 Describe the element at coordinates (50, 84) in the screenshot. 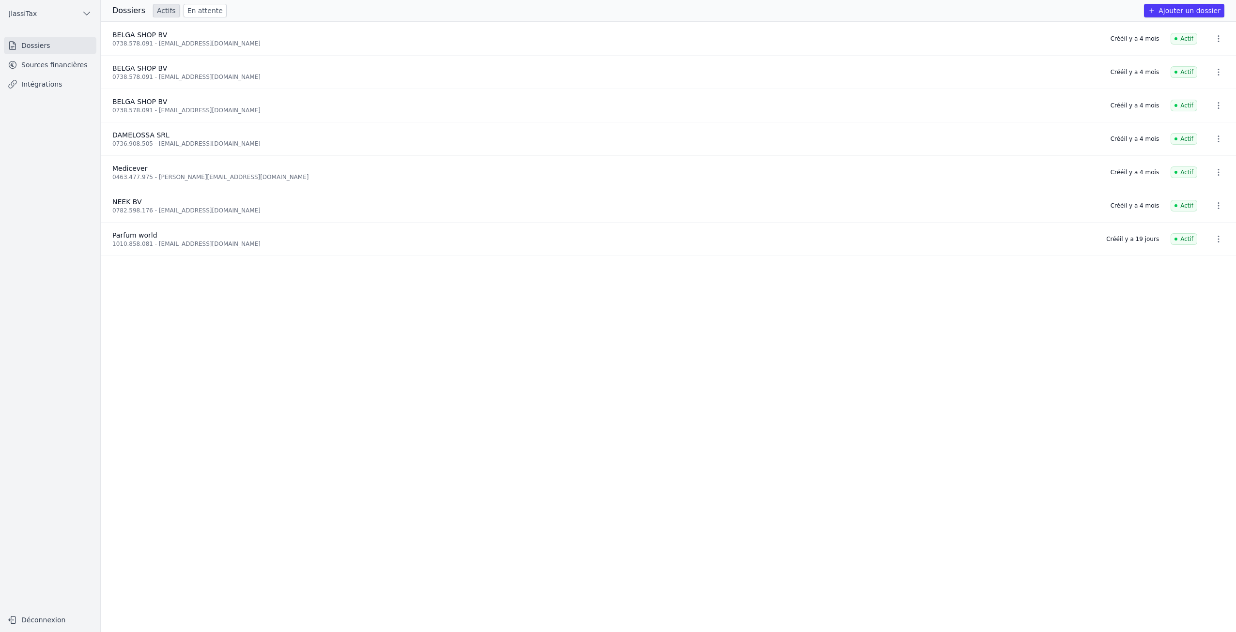

I see `a: Intégrations` at that location.